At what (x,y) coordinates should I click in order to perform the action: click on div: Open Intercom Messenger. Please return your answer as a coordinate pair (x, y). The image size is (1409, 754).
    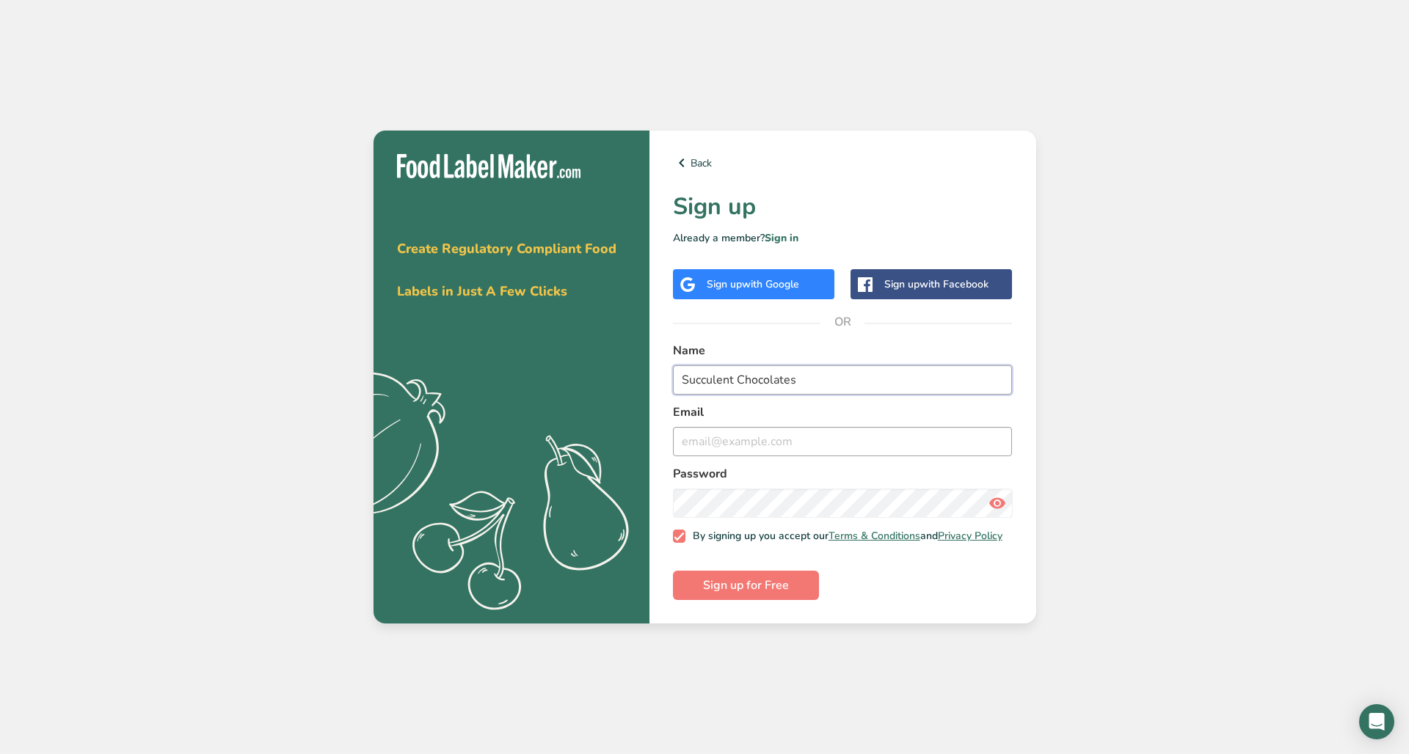
    Looking at the image, I should click on (1376, 722).